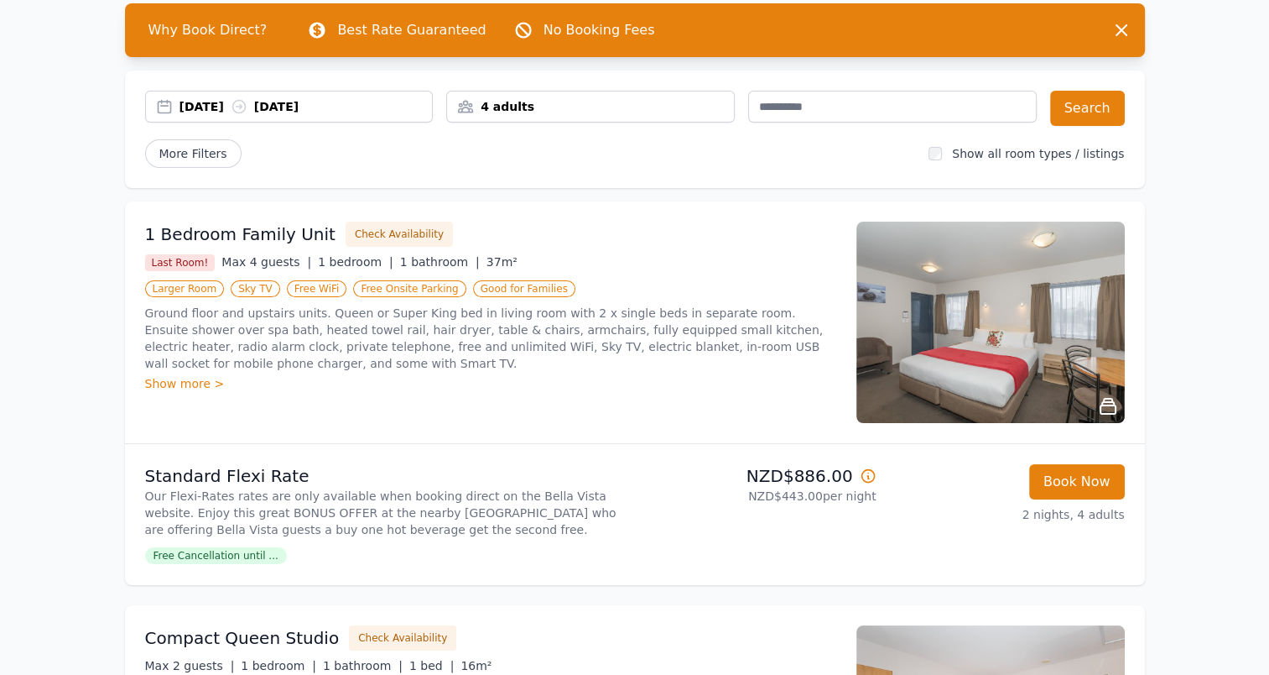 The image size is (1269, 675). Describe the element at coordinates (1077, 482) in the screenshot. I see `button: Book Now` at that location.